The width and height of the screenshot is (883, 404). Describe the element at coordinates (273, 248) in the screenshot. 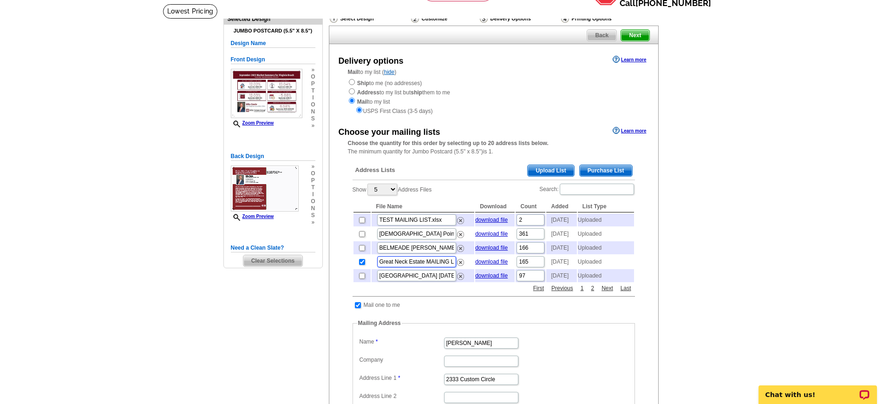

I see `h5: Need a Clean Slate?` at that location.